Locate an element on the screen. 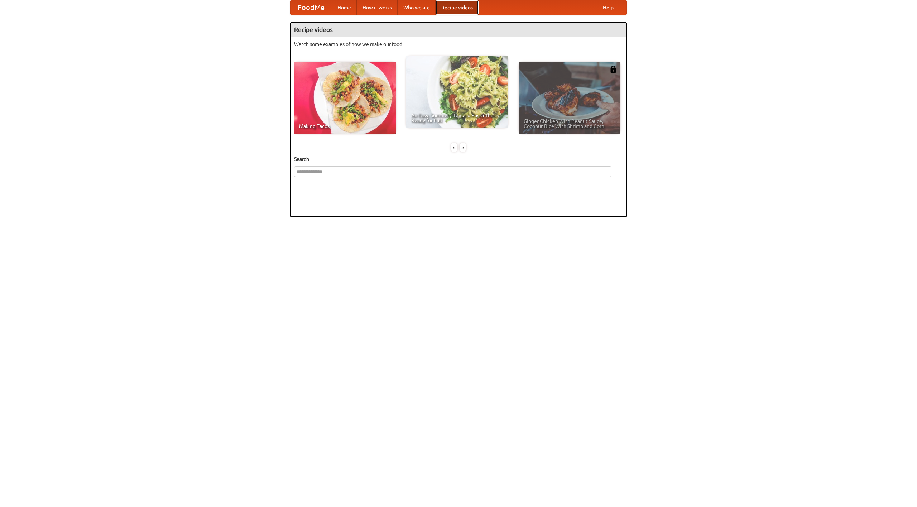  img: 483408.png is located at coordinates (613, 69).